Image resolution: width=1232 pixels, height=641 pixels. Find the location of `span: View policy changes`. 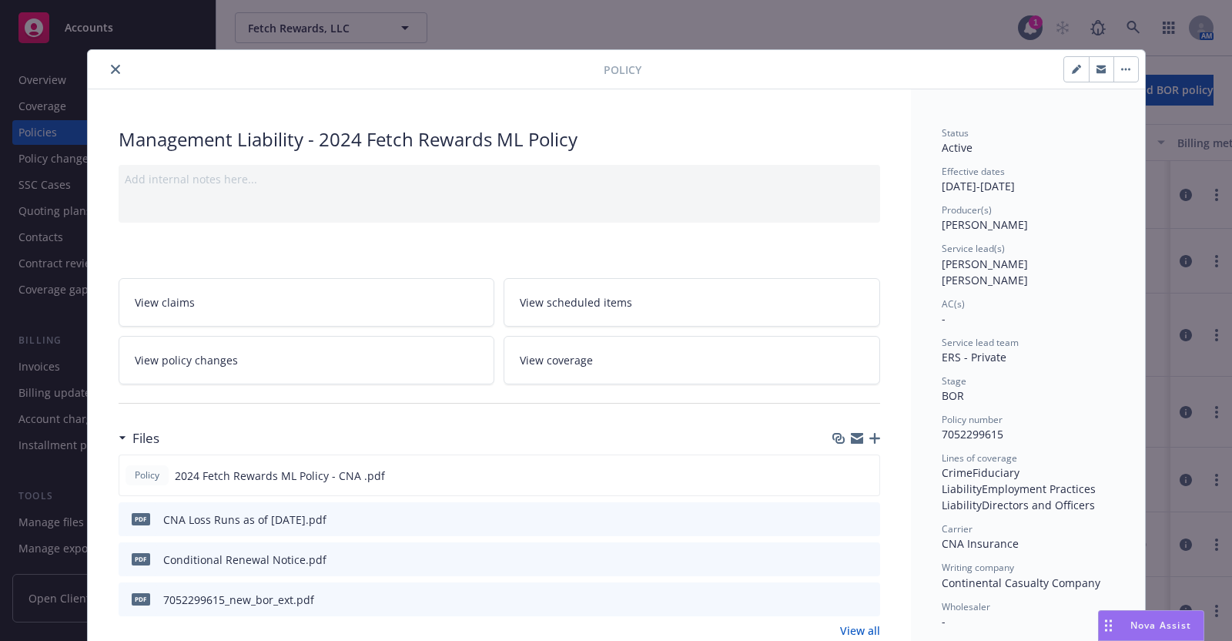

span: View policy changes is located at coordinates (186, 360).